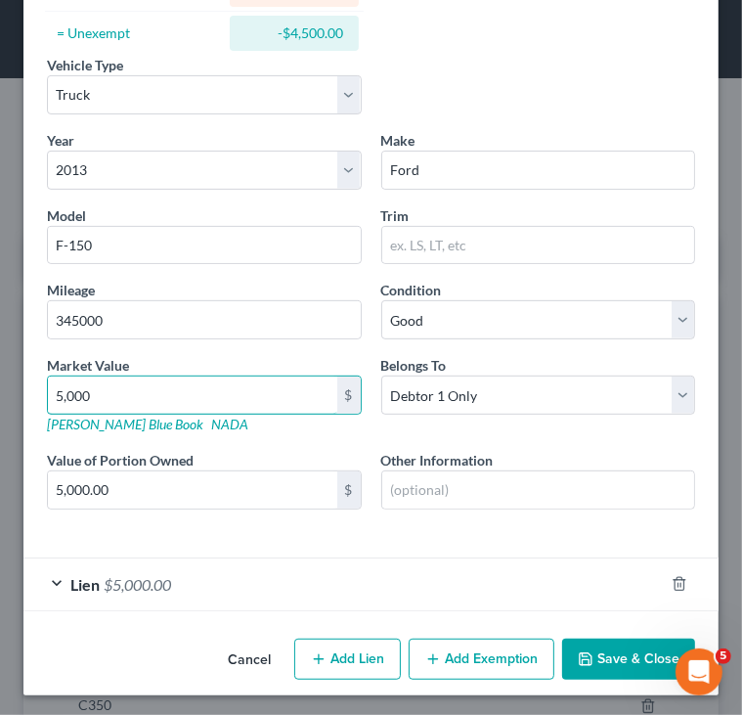 This screenshot has width=742, height=715. Describe the element at coordinates (398, 140) in the screenshot. I see `span: Make` at that location.